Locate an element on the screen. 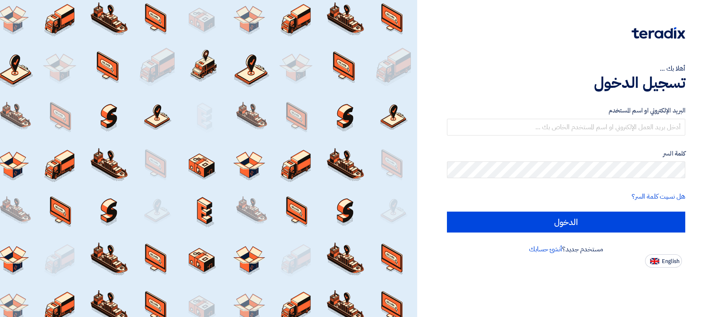 This screenshot has width=715, height=317. div: مستخدم جديد؟ is located at coordinates (566, 250).